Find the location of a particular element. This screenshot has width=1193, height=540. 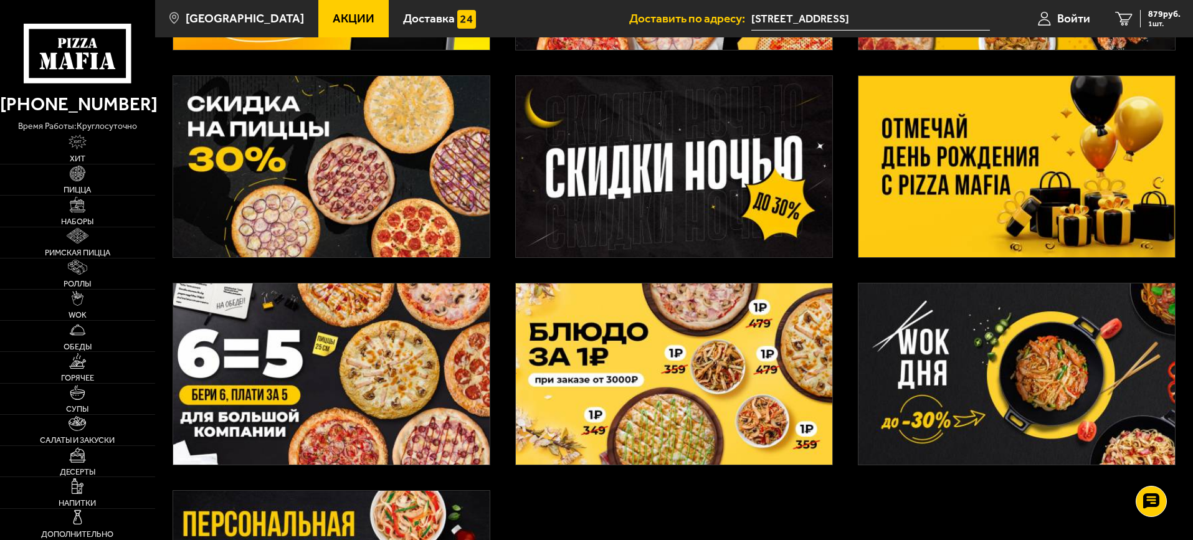

span: Горячее is located at coordinates (77, 378).